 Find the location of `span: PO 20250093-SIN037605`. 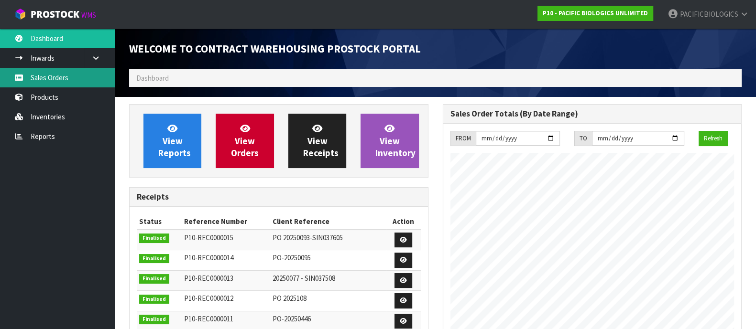

span: PO 20250093-SIN037605 is located at coordinates (307, 238).